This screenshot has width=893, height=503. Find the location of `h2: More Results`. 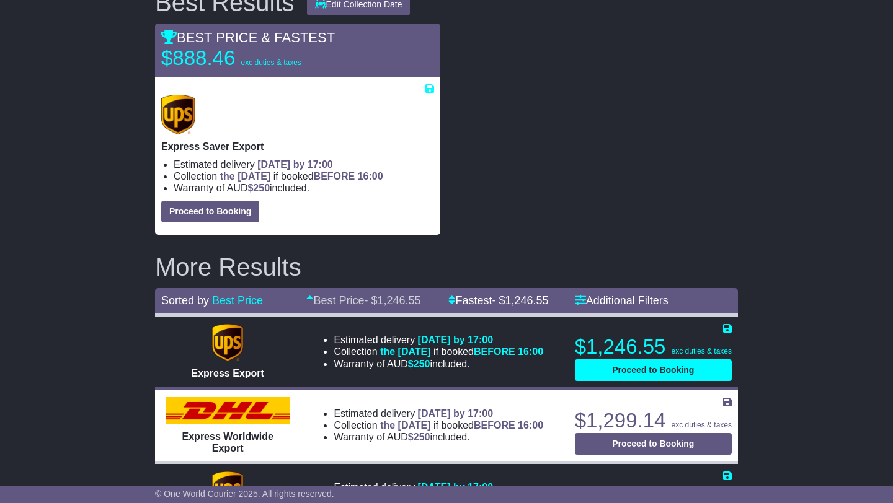

h2: More Results is located at coordinates (446, 267).